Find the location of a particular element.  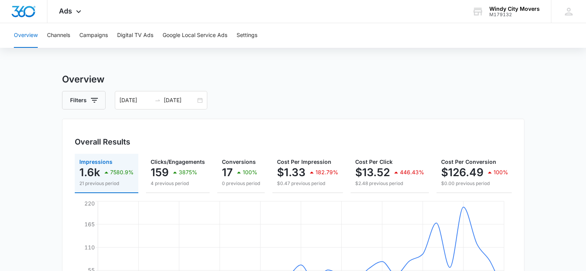

tspan: 165 is located at coordinates (89, 224).